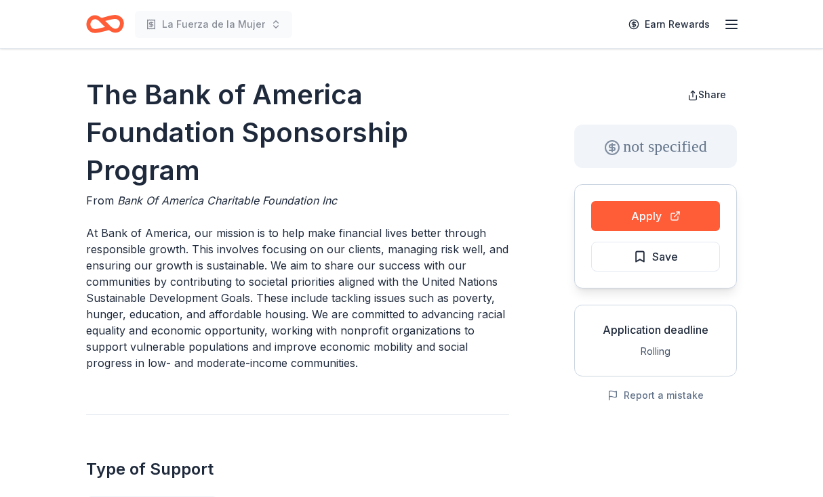 Image resolution: width=823 pixels, height=497 pixels. I want to click on a: Home, so click(105, 24).